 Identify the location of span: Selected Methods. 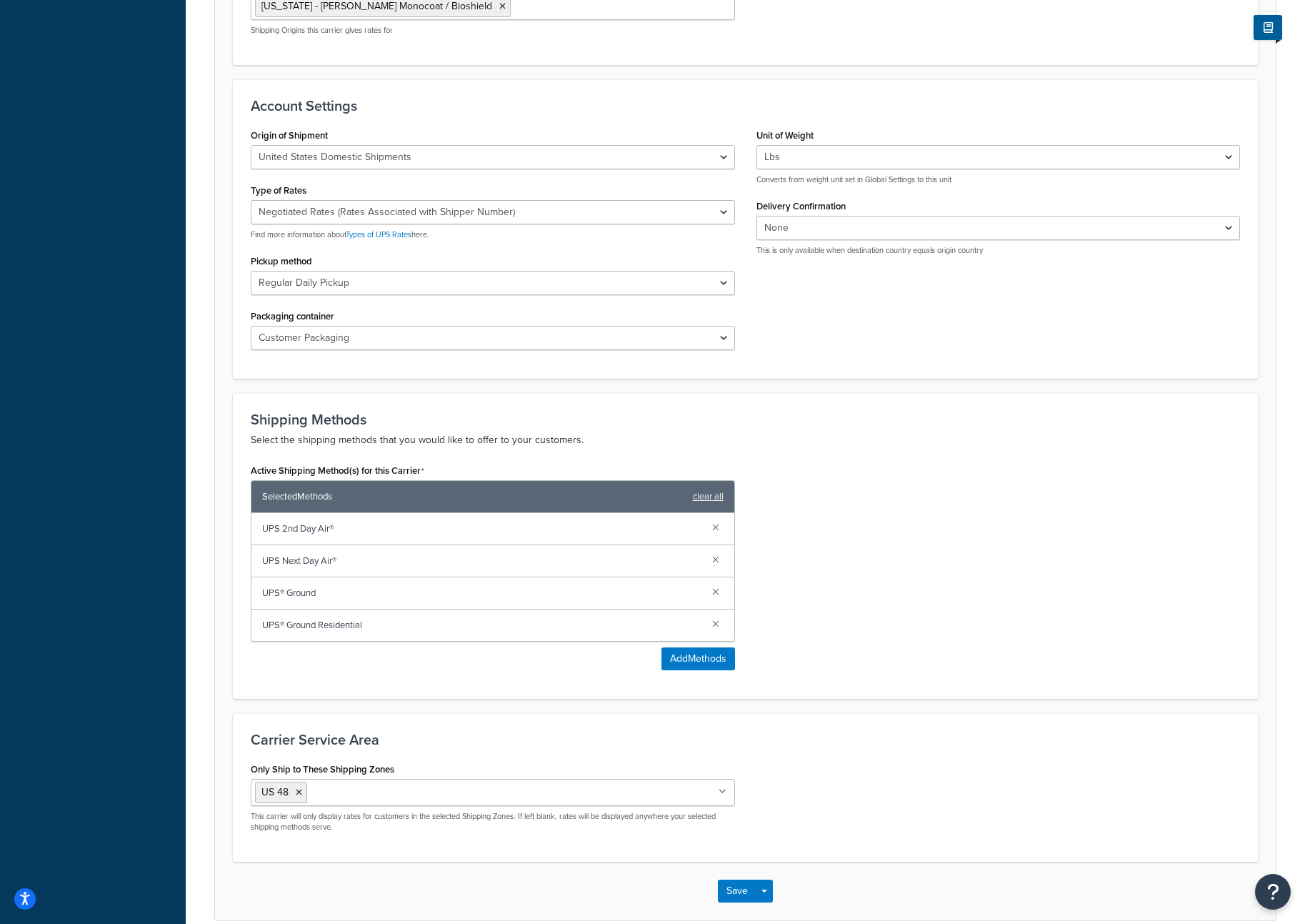
(474, 496).